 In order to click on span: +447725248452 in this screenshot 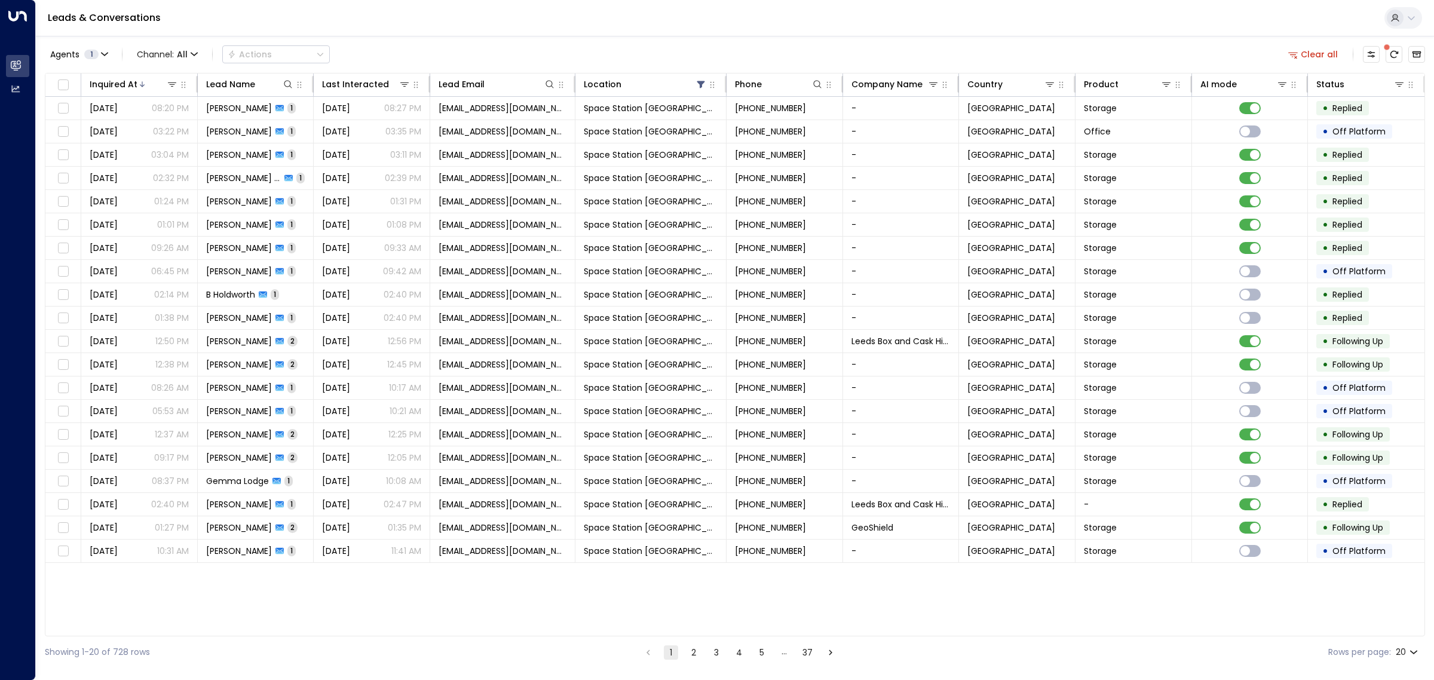, I will do `click(770, 225)`.